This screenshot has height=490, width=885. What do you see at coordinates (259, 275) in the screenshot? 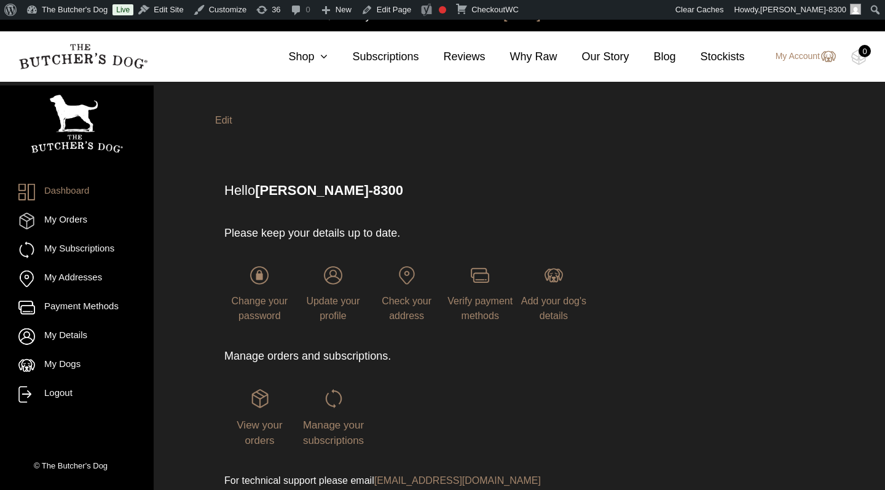
I see `img: login-TBD_Password.png` at bounding box center [259, 275].